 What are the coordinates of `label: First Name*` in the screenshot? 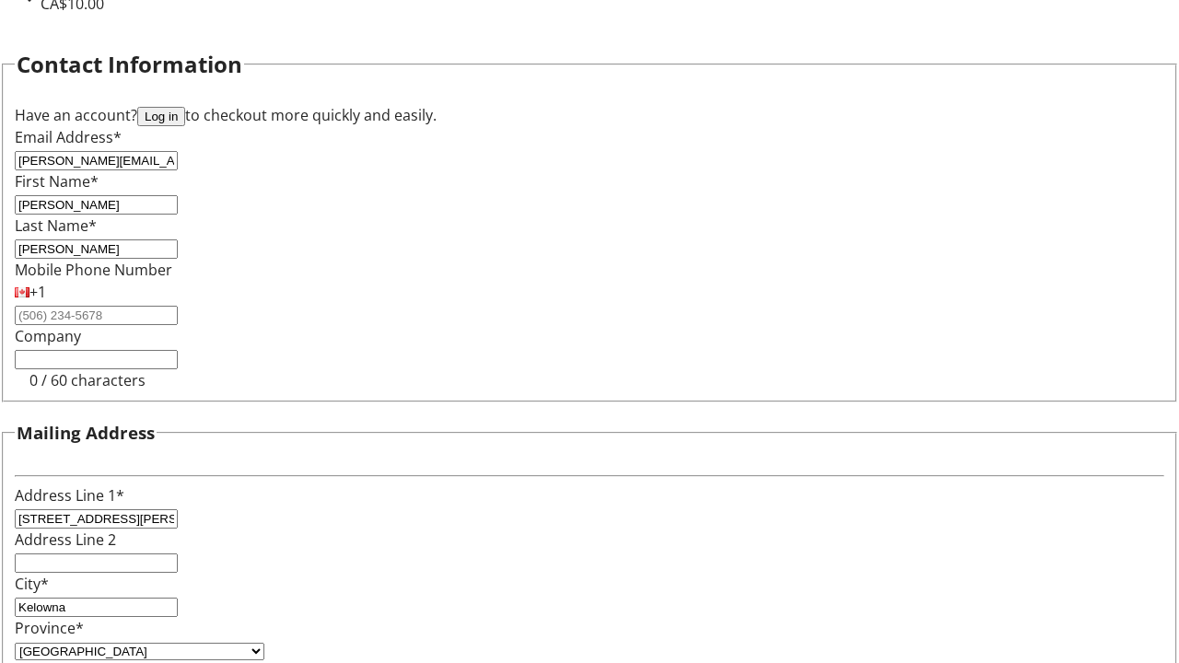 It's located at (56, 181).